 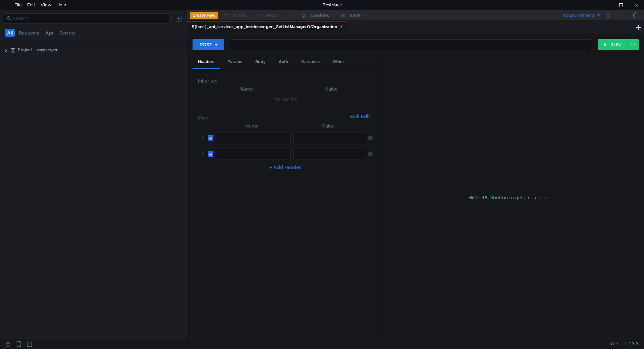 What do you see at coordinates (488, 197) in the screenshot?
I see `span: RUN` at bounding box center [488, 197].